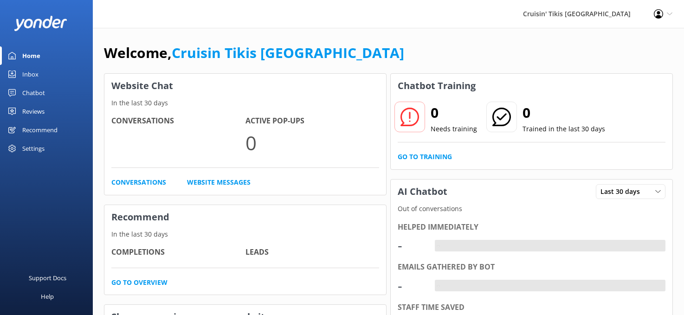 The width and height of the screenshot is (684, 315). I want to click on h3: Recommend, so click(245, 217).